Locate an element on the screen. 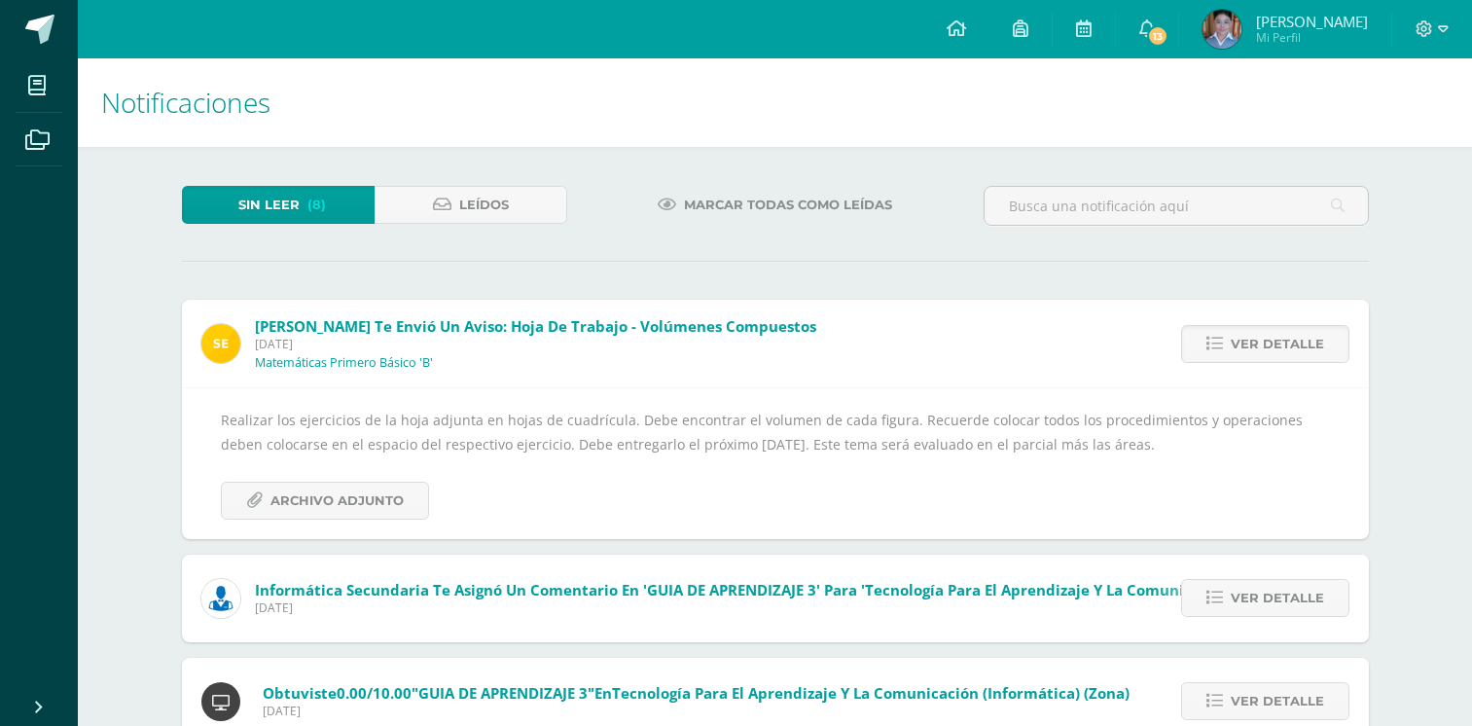  img: 6ed6846fa57649245178fca9fc9a58dd.png is located at coordinates (221, 598).